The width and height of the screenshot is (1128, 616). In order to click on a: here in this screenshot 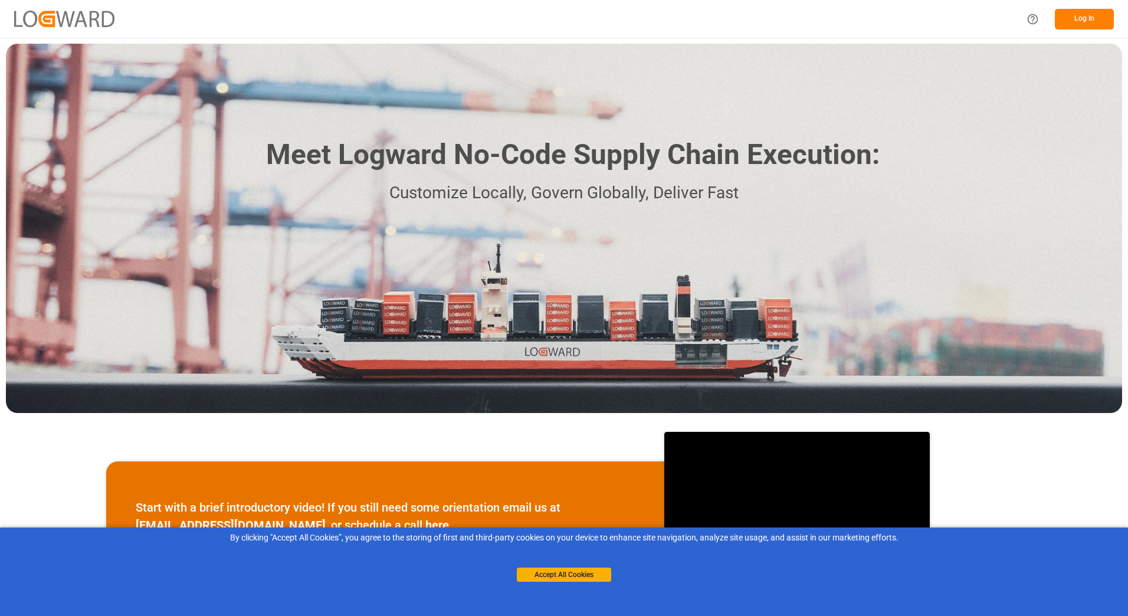, I will do `click(437, 525)`.